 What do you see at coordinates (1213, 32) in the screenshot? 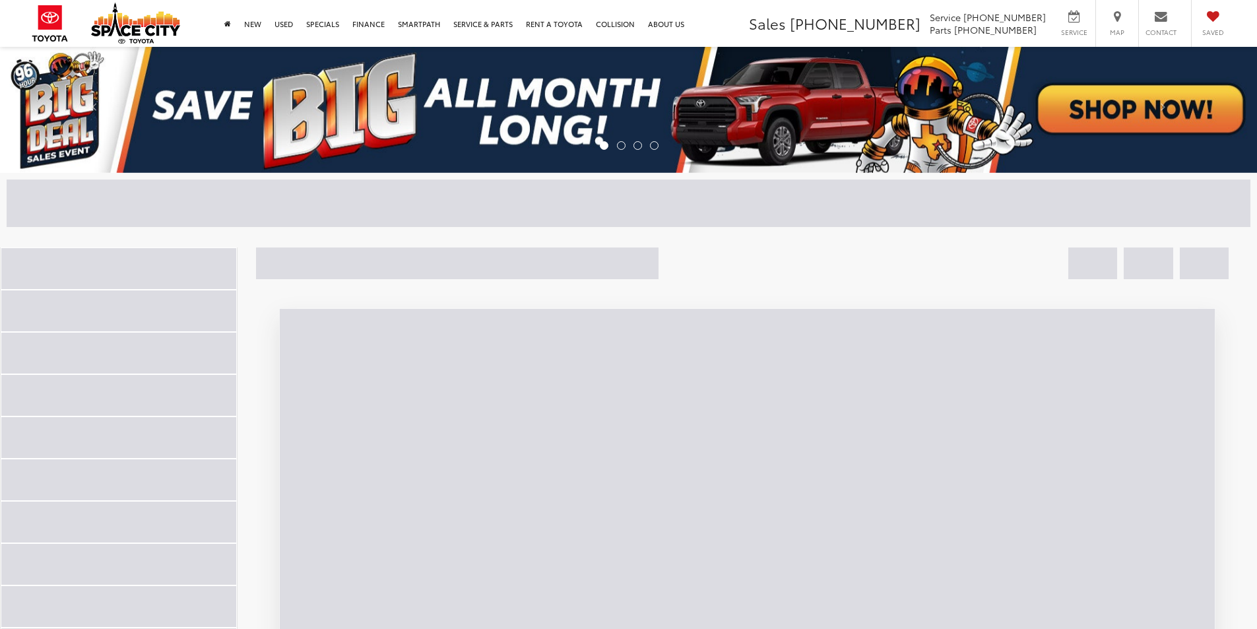
I see `span: Saved` at bounding box center [1213, 32].